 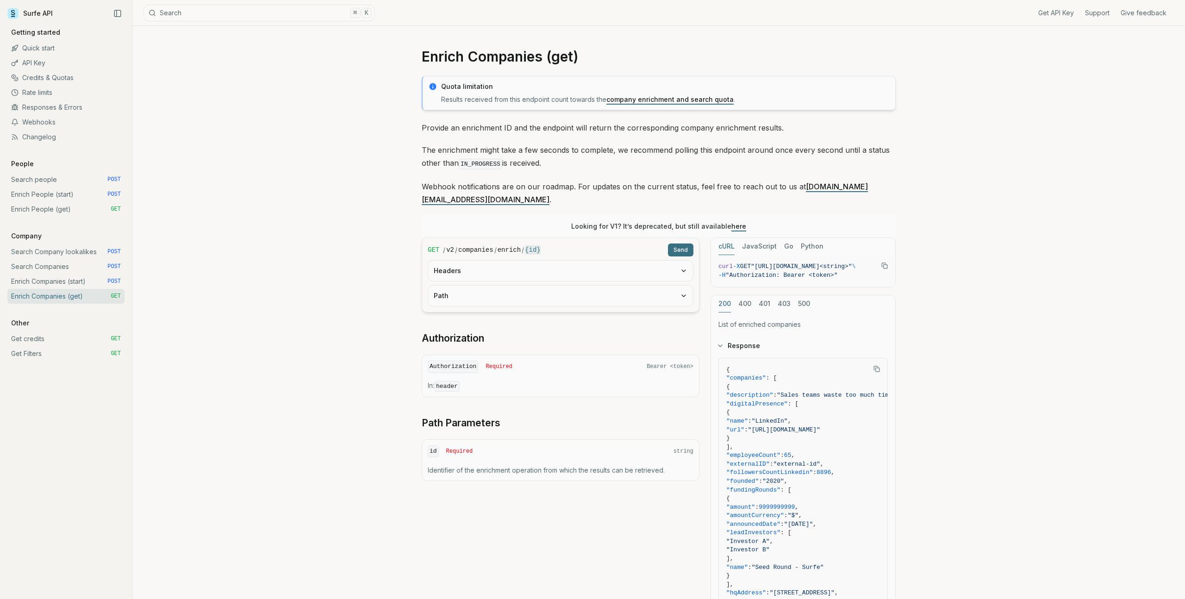 I want to click on button: 403, so click(x=784, y=304).